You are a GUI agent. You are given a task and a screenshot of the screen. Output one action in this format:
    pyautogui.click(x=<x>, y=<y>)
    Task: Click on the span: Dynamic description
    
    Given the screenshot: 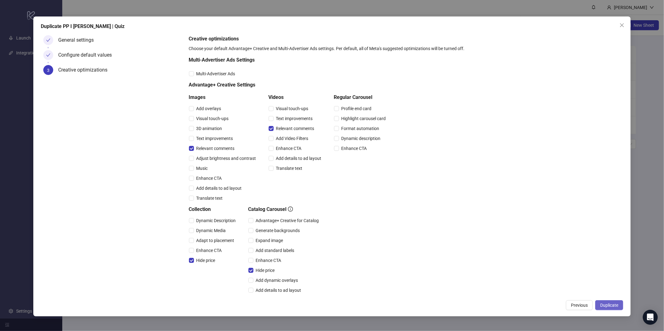 What is the action you would take?
    pyautogui.click(x=361, y=139)
    